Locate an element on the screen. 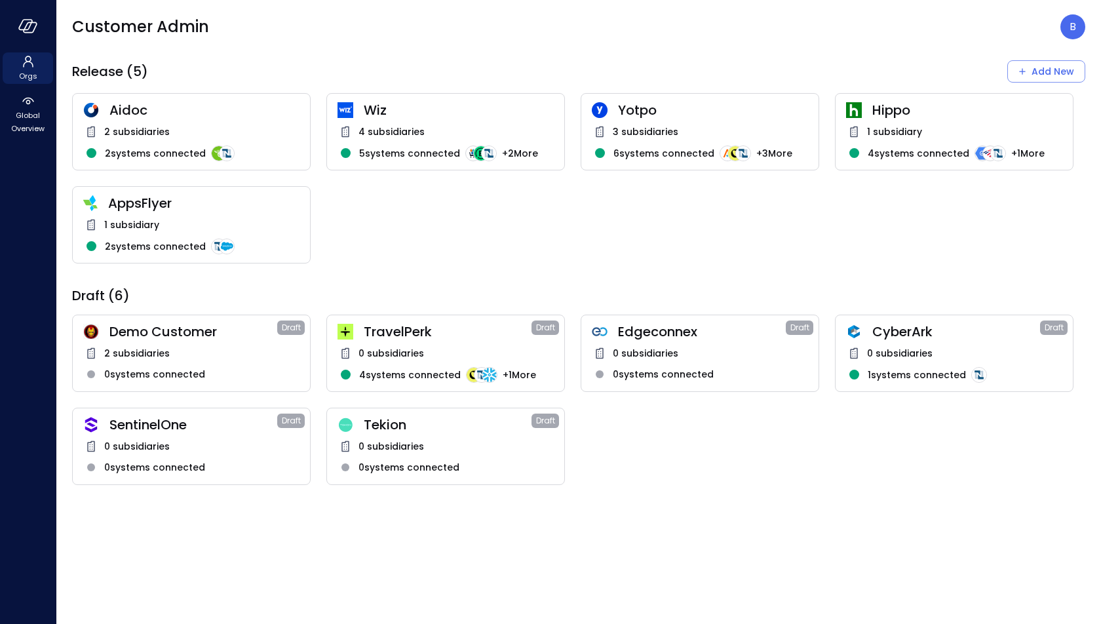 This screenshot has height=624, width=1101. span: AppsFlyer is located at coordinates (204, 203).